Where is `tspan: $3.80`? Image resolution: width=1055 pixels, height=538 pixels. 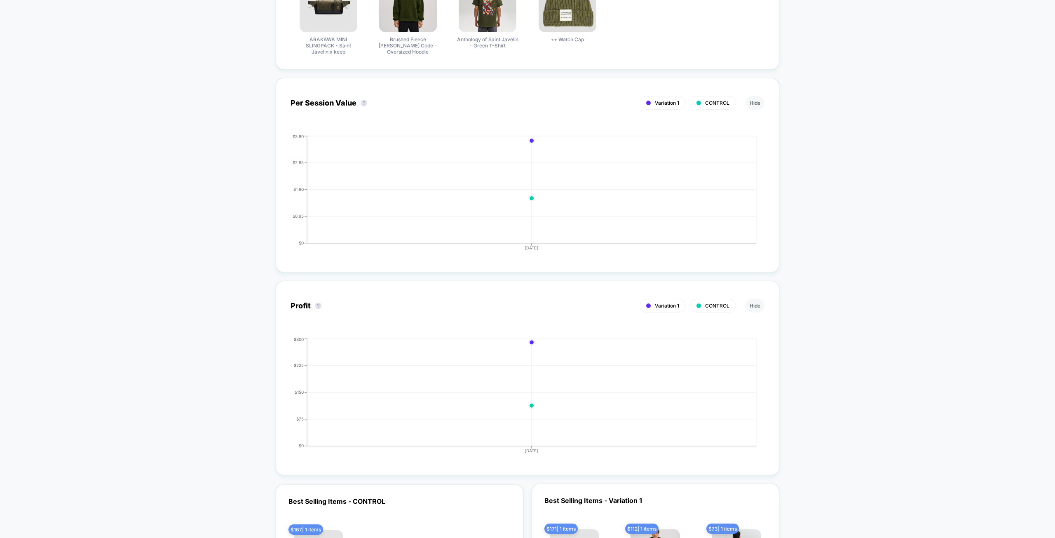
tspan: $3.80 is located at coordinates (298, 136).